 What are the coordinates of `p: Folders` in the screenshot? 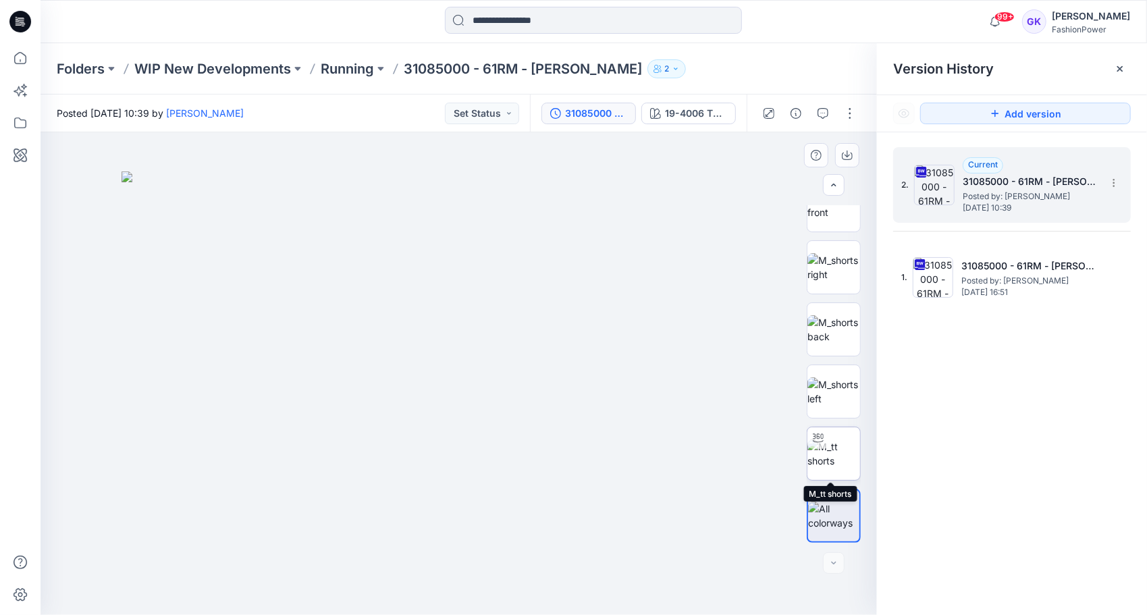 It's located at (80, 69).